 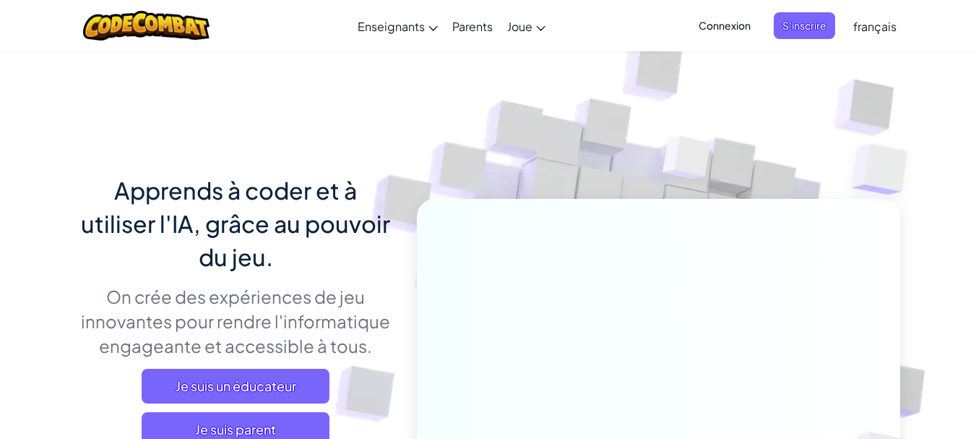 I want to click on span: Je suis un éducateur, so click(x=236, y=386).